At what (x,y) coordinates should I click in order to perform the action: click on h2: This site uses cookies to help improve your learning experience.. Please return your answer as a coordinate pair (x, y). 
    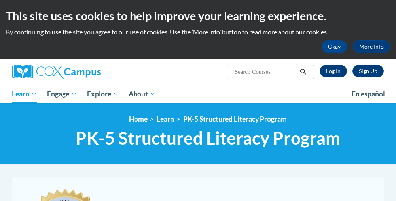
    Looking at the image, I should click on (198, 16).